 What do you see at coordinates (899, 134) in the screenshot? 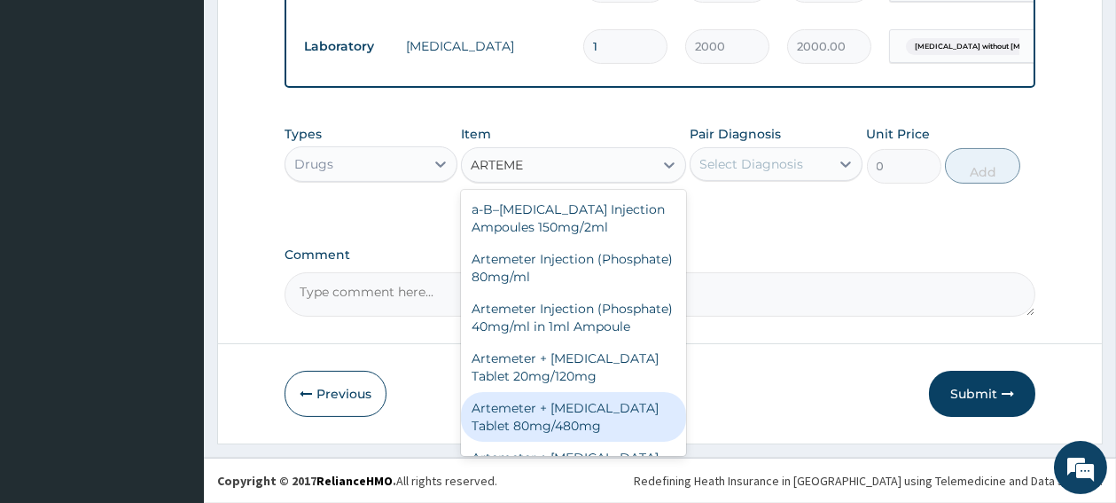
I see `label: Unit Price` at bounding box center [899, 134].